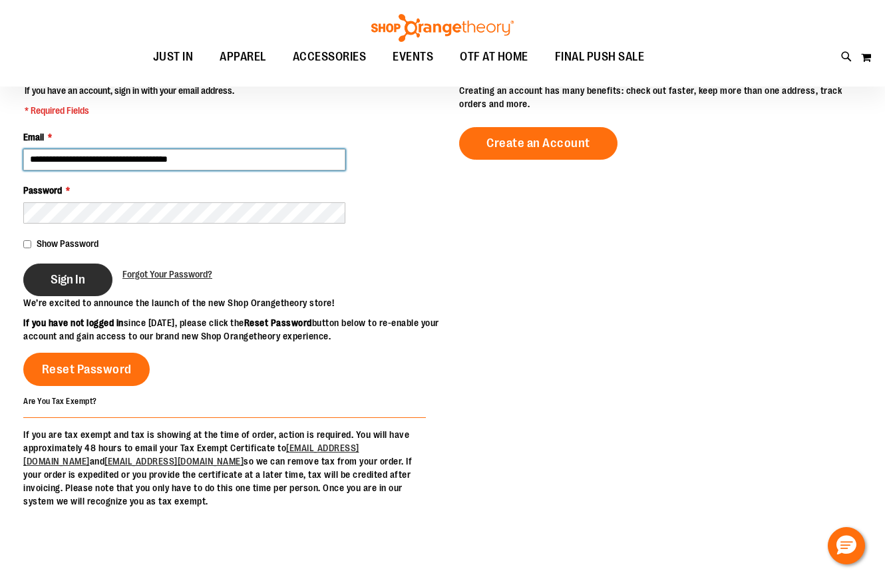 The height and width of the screenshot is (581, 885). Describe the element at coordinates (173, 57) in the screenshot. I see `span: JUST IN` at that location.